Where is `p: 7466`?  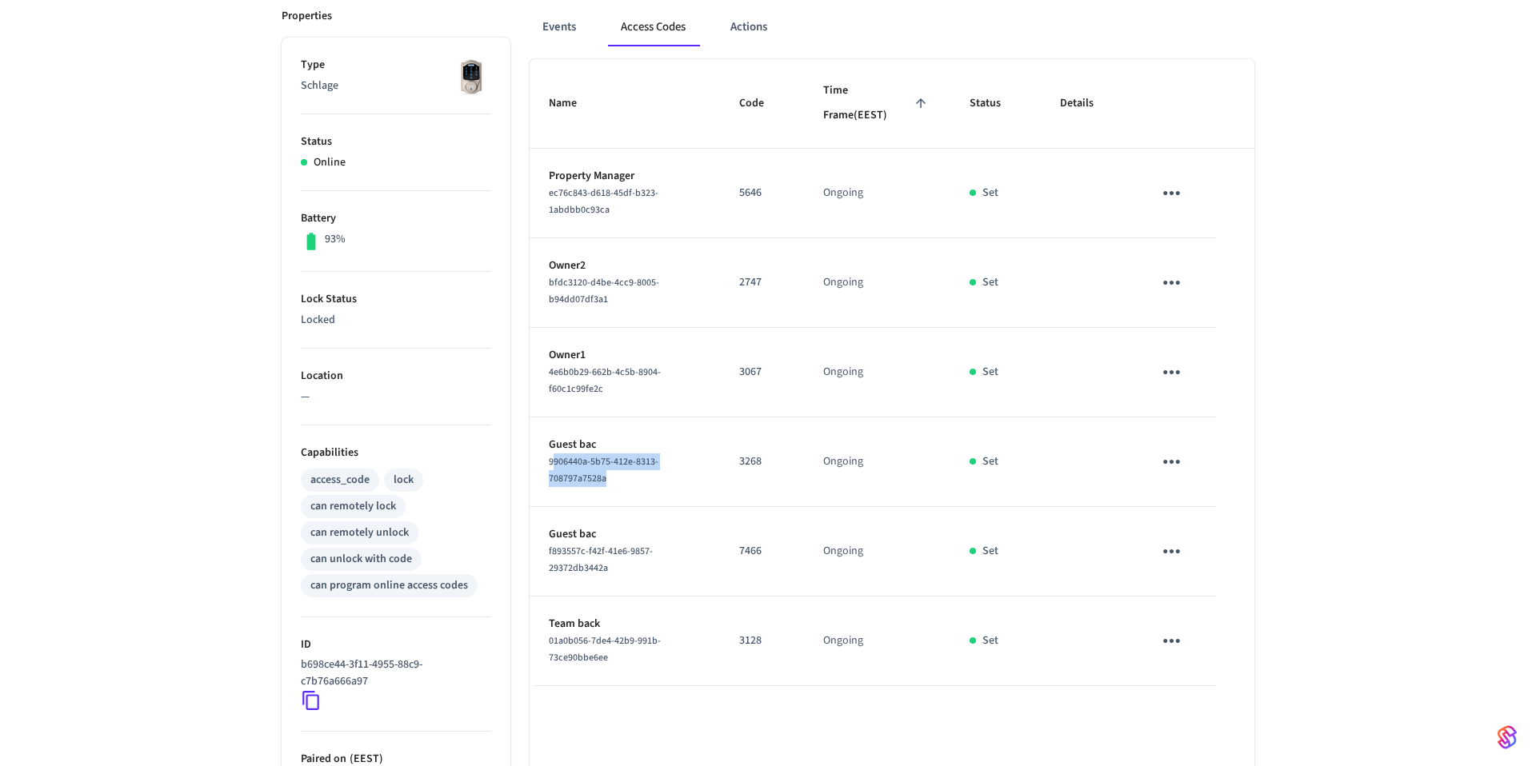 p: 7466 is located at coordinates (762, 551).